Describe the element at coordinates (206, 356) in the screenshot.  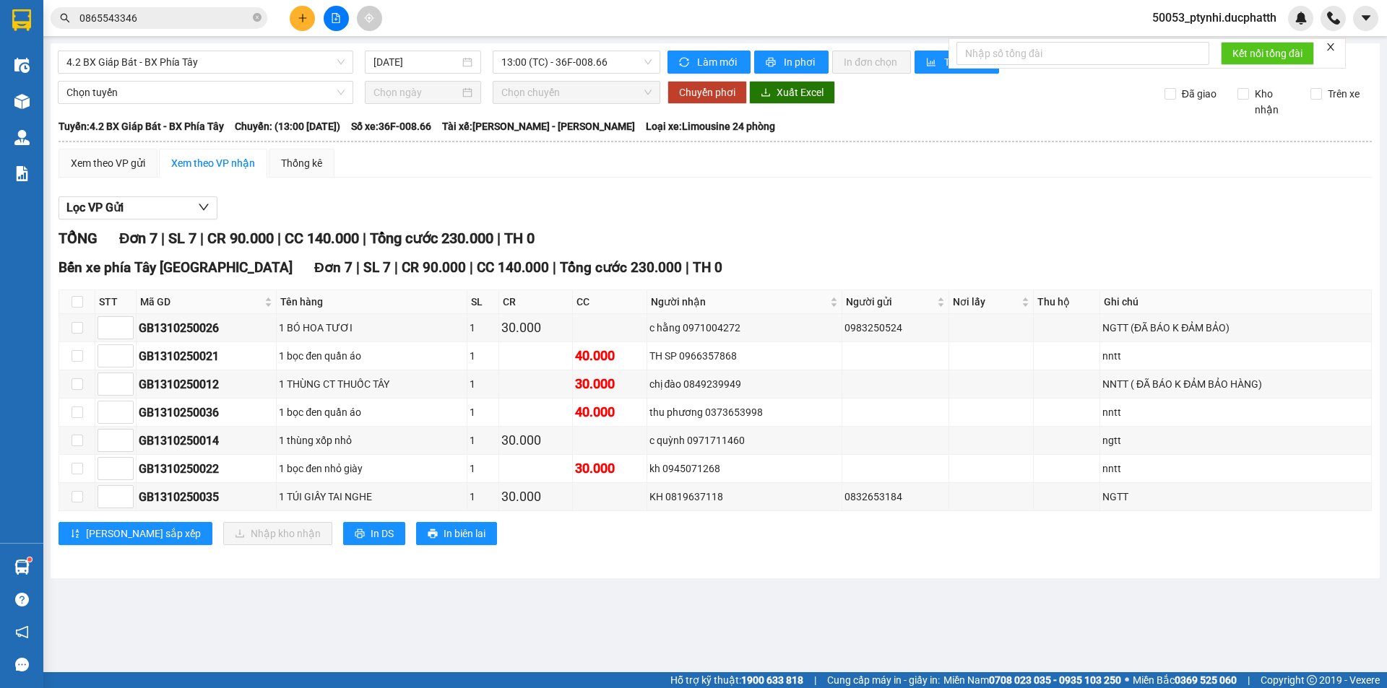
I see `div: GB1310250021` at that location.